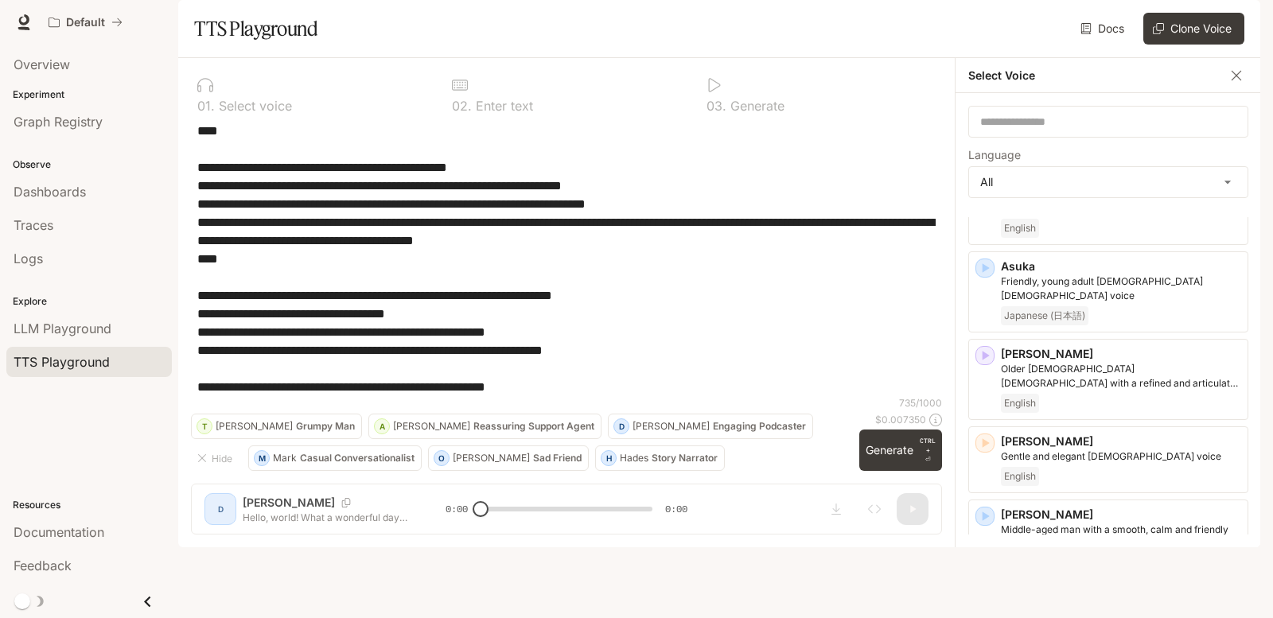 The image size is (1273, 618). I want to click on p: Story Narrator, so click(684, 458).